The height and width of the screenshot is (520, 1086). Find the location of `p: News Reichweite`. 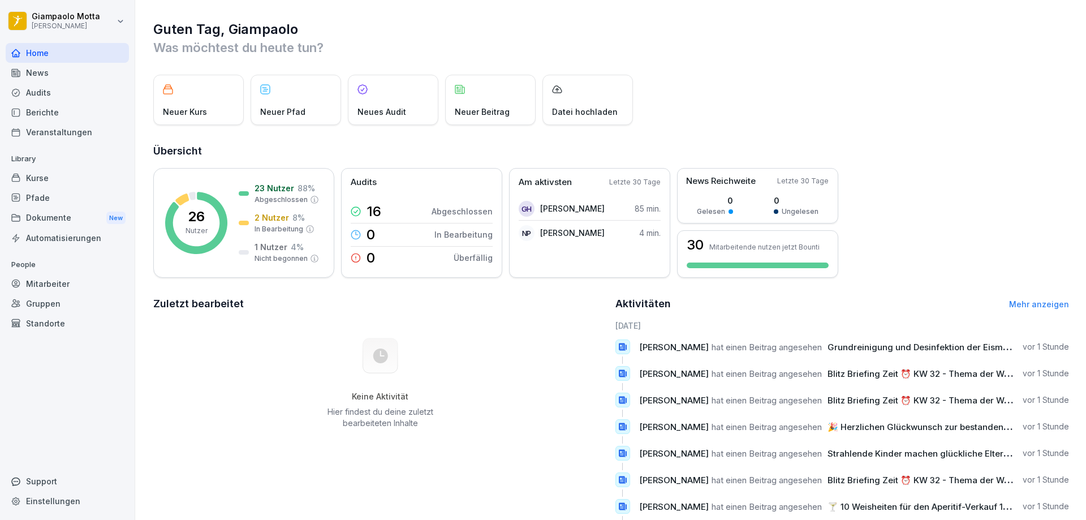

p: News Reichweite is located at coordinates (721, 181).